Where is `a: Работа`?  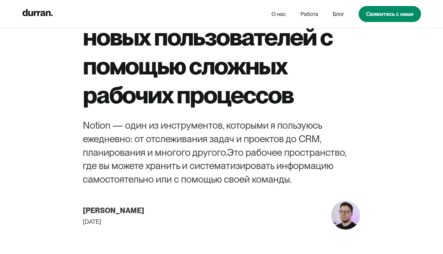
a: Работа is located at coordinates (309, 14).